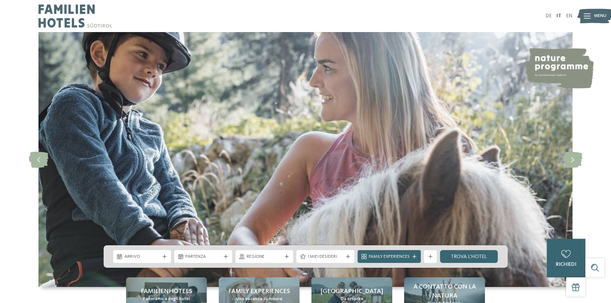  Describe the element at coordinates (445, 292) in the screenshot. I see `span: A contatto con la natura` at that location.